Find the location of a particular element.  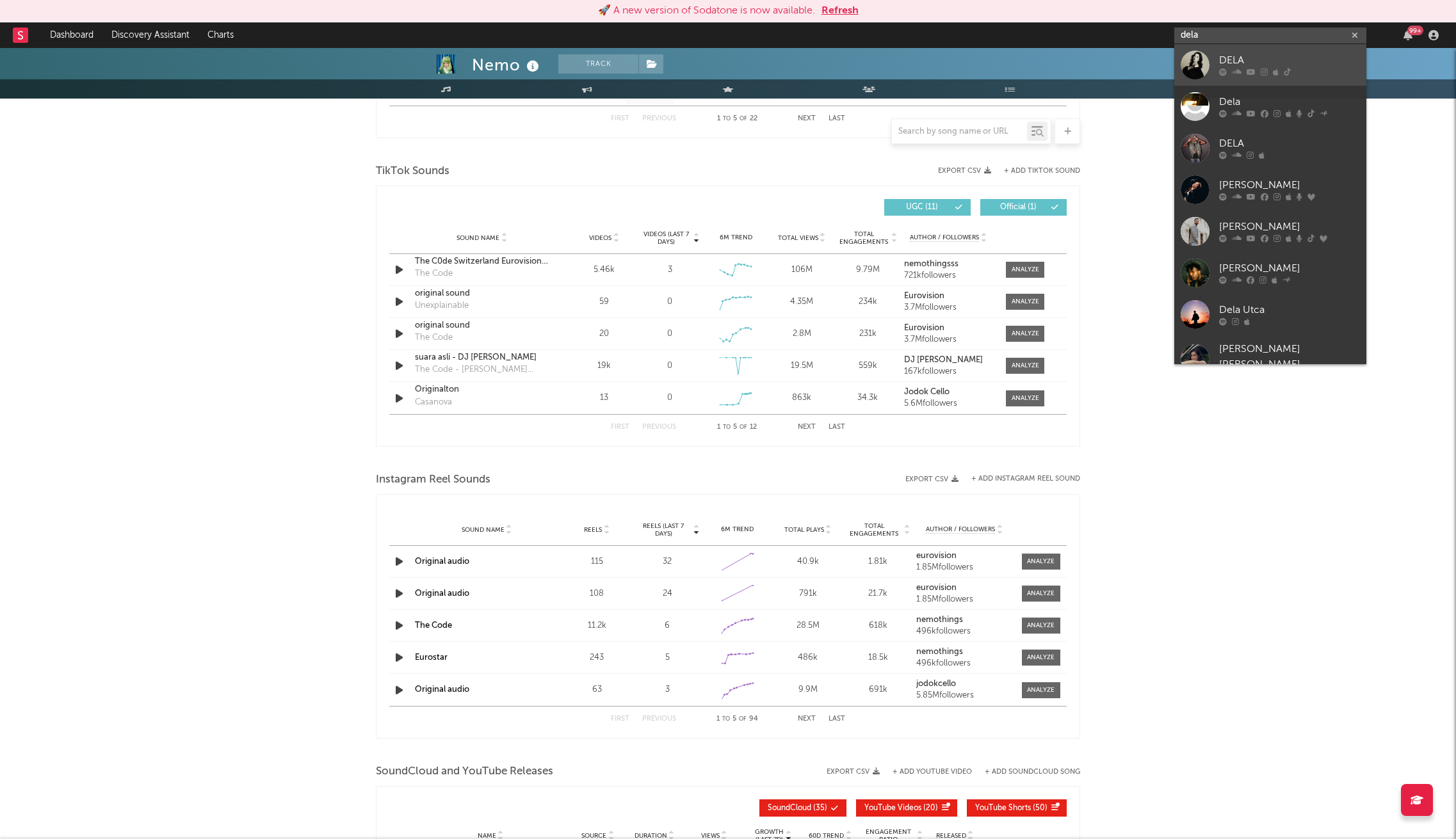

div: Dela is located at coordinates (1289, 102).